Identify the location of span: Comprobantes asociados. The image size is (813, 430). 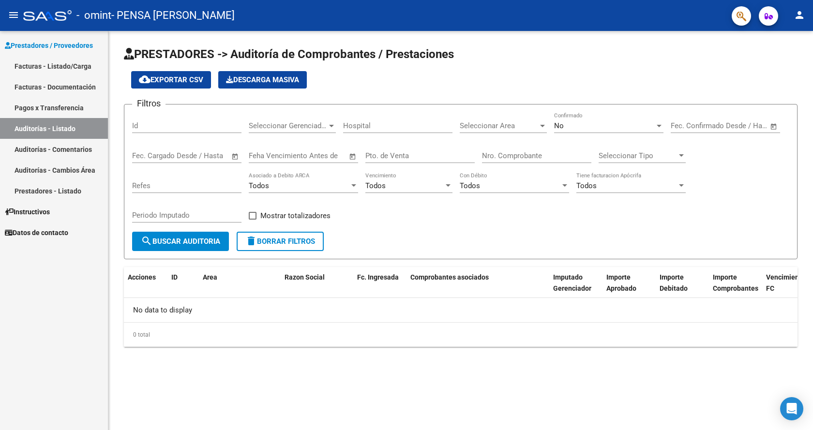
(450, 277).